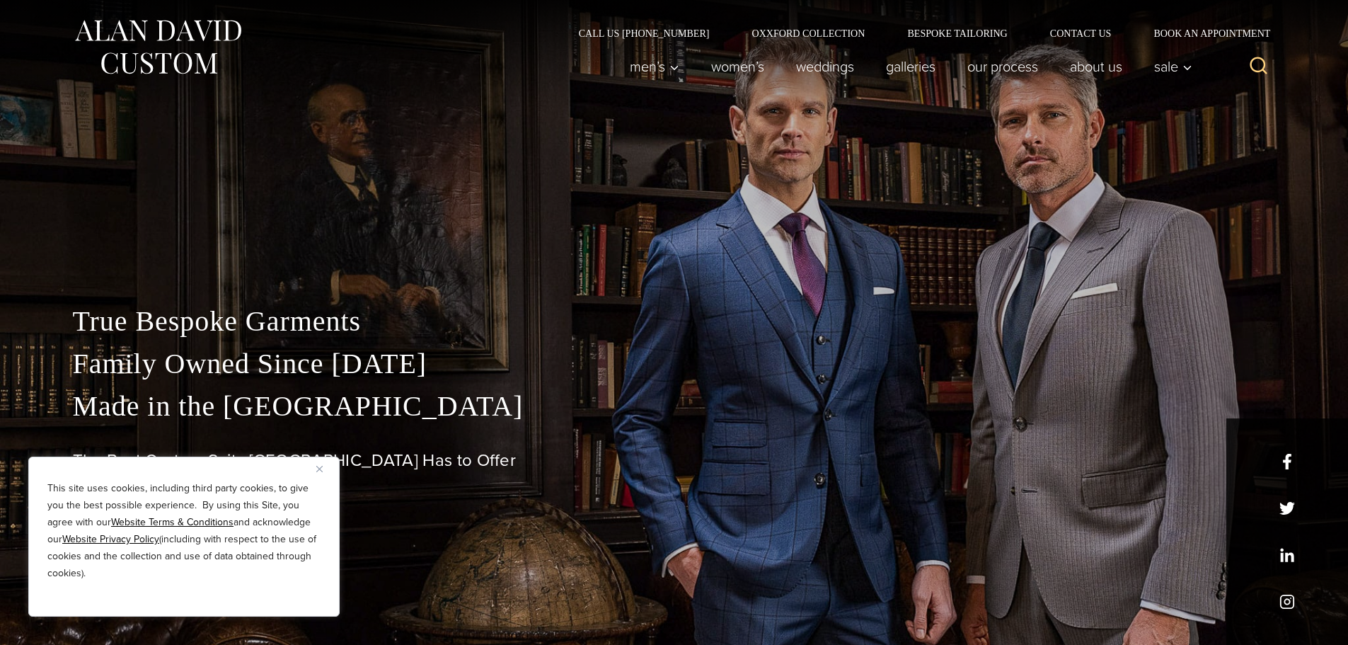 The height and width of the screenshot is (645, 1348). Describe the element at coordinates (1259, 67) in the screenshot. I see `button: View Search Form` at that location.